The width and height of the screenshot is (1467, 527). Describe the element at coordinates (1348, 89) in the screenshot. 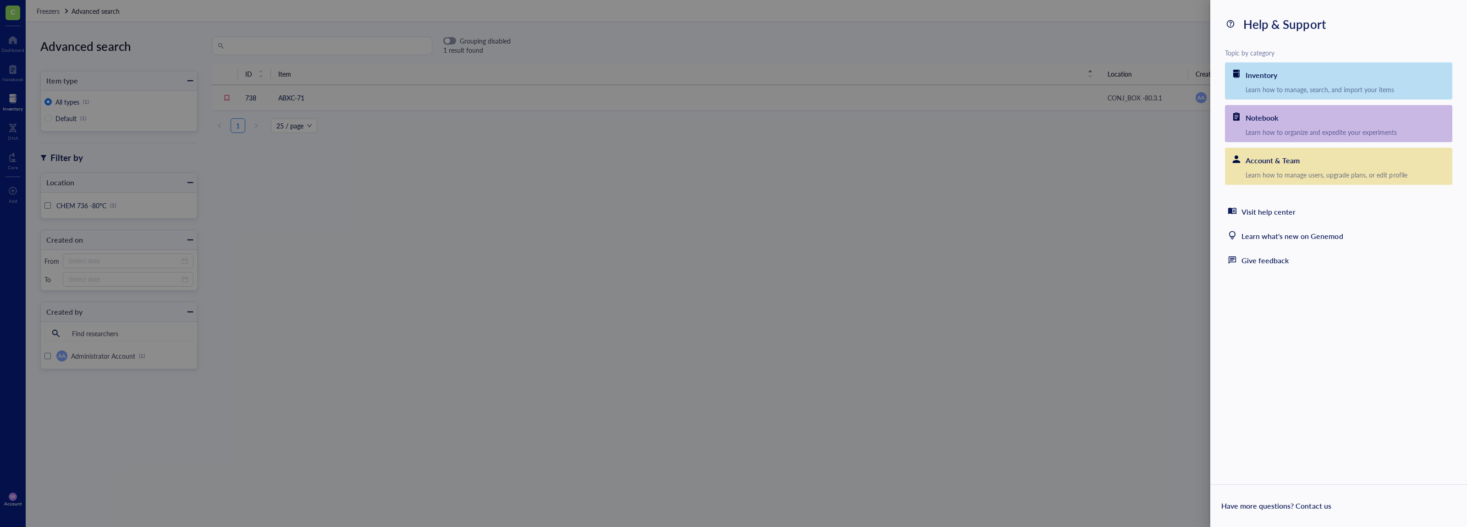

I see `div: Learn how to manage, search, and import your items` at that location.